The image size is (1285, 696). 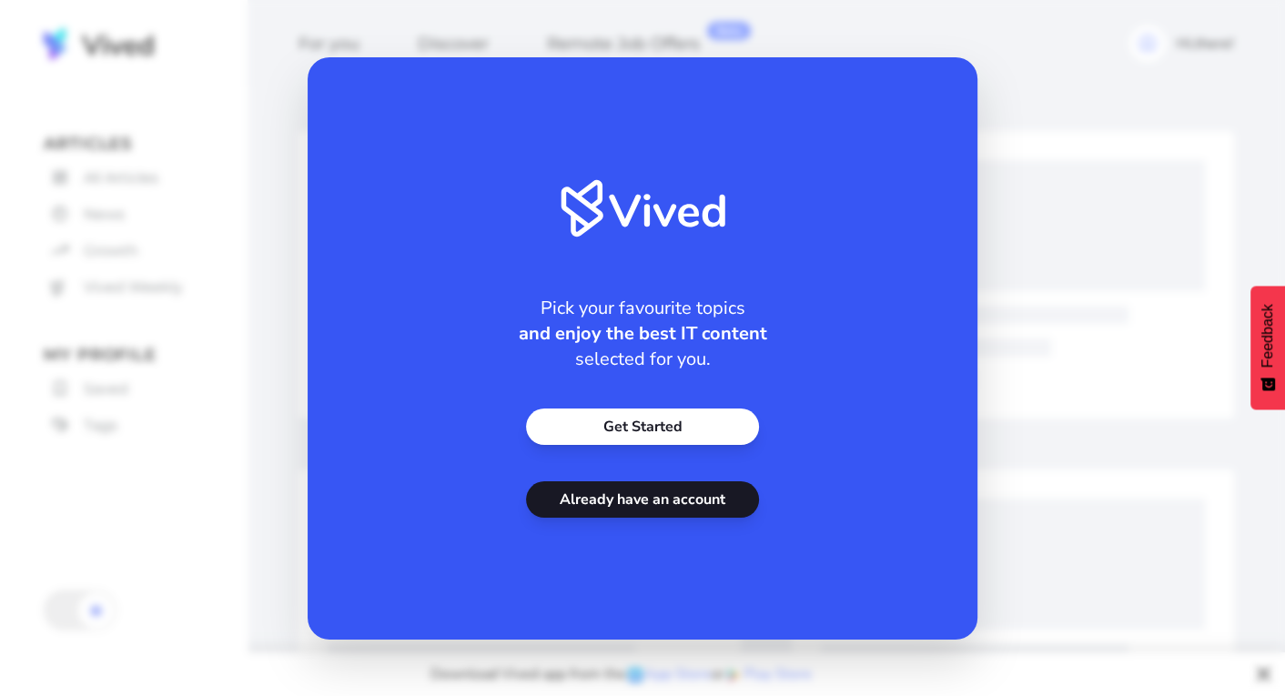 I want to click on span: Feedback, so click(x=1267, y=336).